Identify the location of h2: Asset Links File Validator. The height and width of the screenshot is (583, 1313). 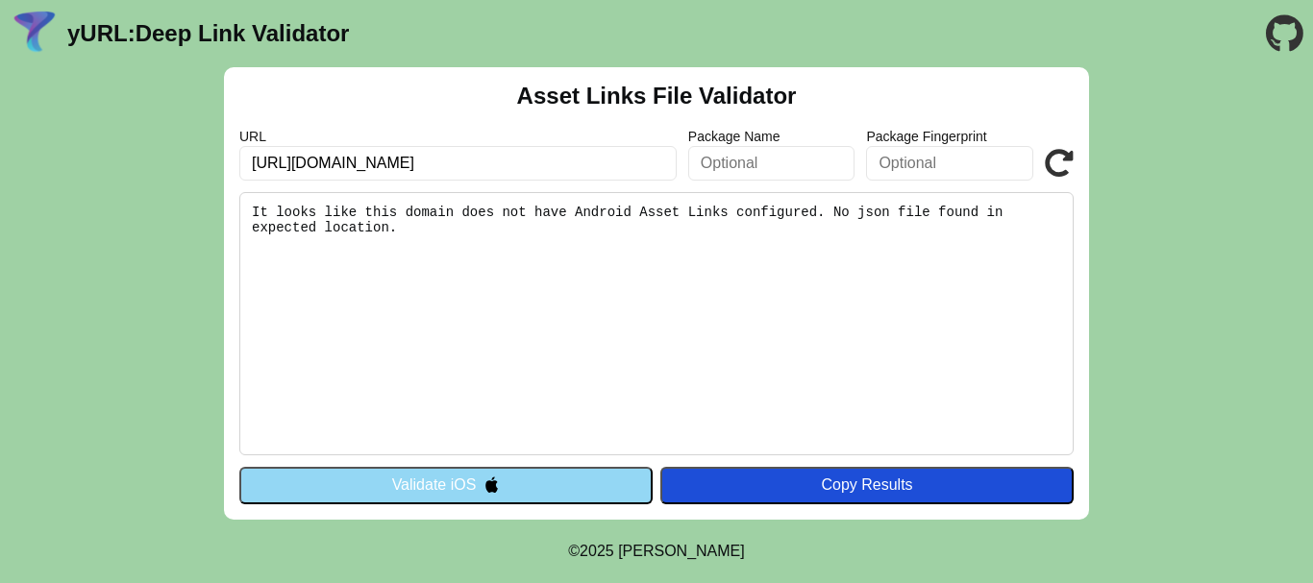
(656, 96).